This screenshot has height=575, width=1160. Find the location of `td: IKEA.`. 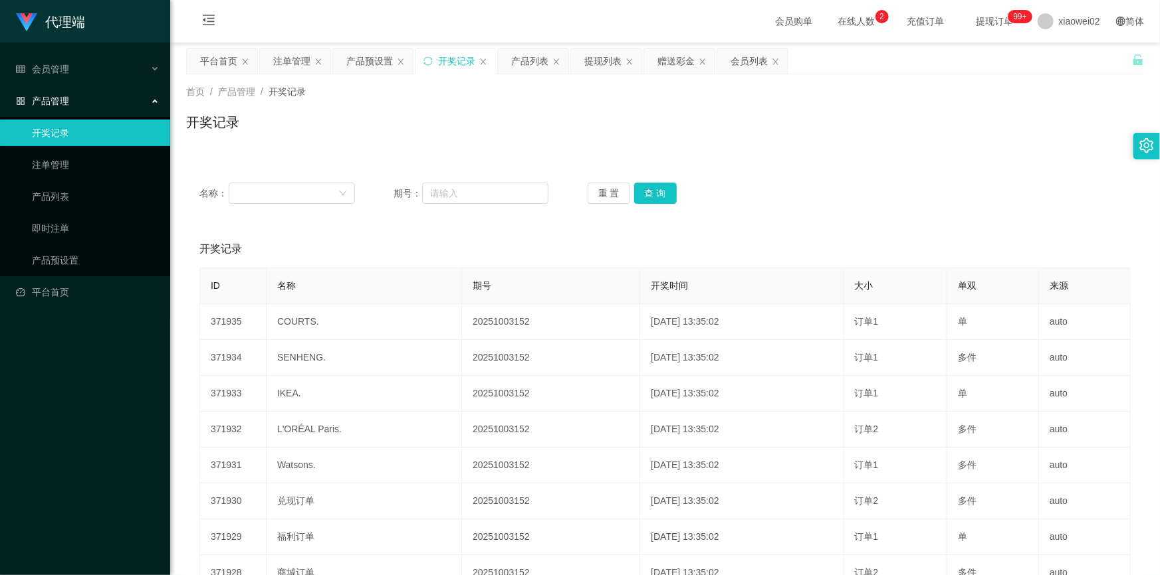

td: IKEA. is located at coordinates (364, 394).